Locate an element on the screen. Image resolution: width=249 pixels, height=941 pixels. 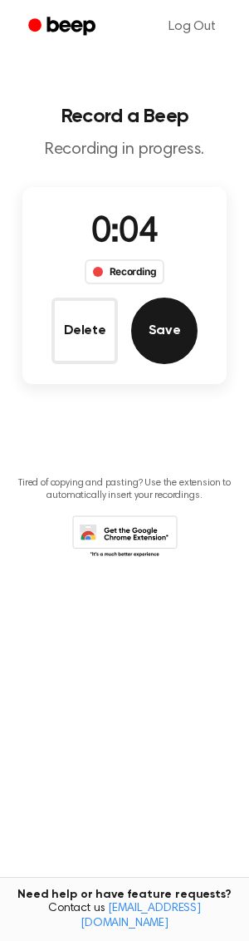
div: Recording is located at coordinates (125, 272).